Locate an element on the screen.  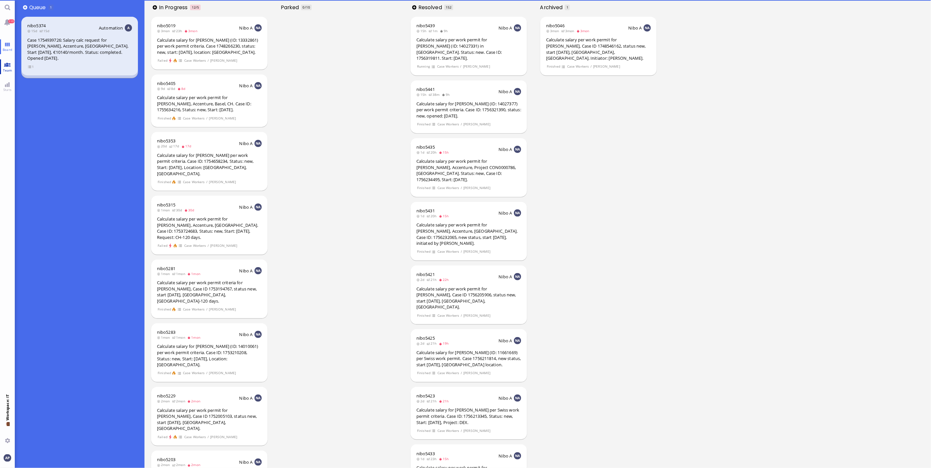
span: 17d is located at coordinates (175, 146).